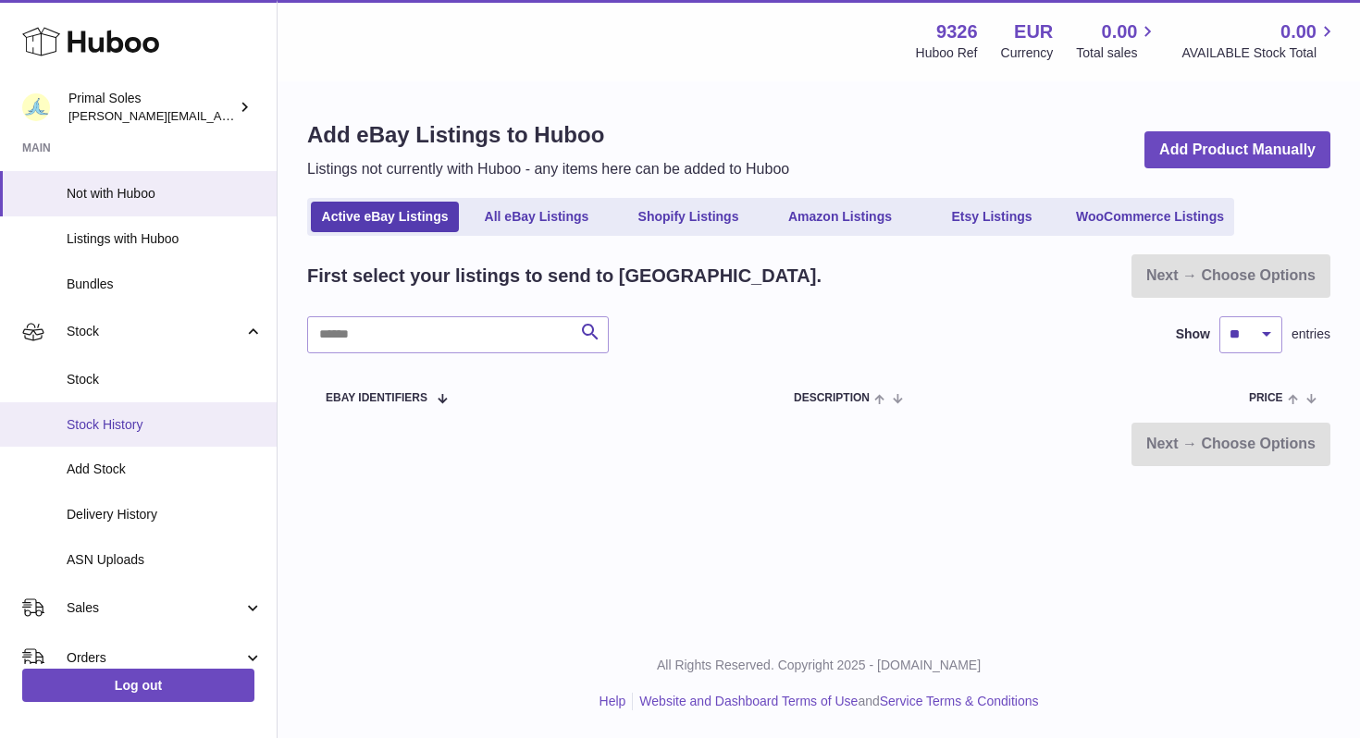  What do you see at coordinates (165, 514) in the screenshot?
I see `span: Delivery History` at bounding box center [165, 514].